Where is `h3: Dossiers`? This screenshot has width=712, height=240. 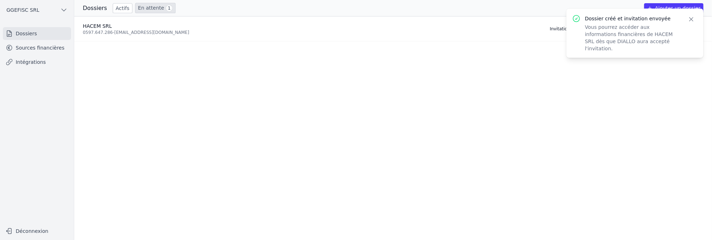
h3: Dossiers is located at coordinates (95, 8).